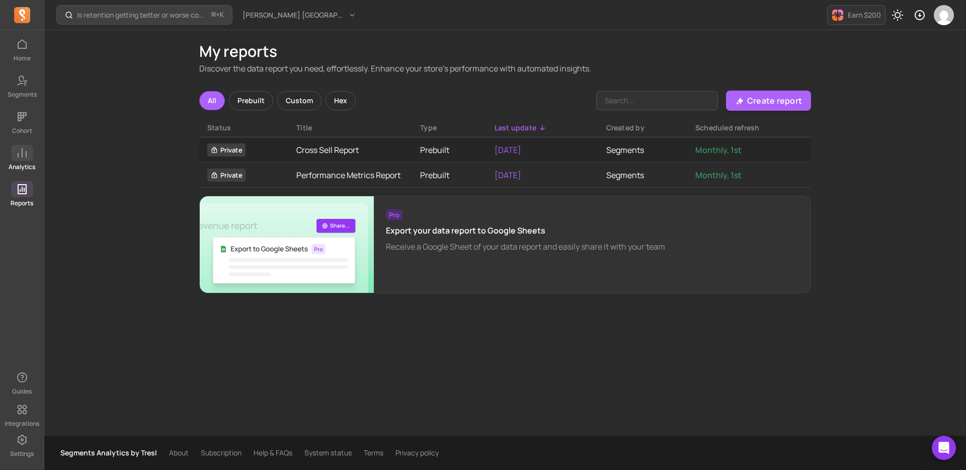 This screenshot has width=966, height=470. Describe the element at coordinates (299, 101) in the screenshot. I see `div: Custom` at that location.